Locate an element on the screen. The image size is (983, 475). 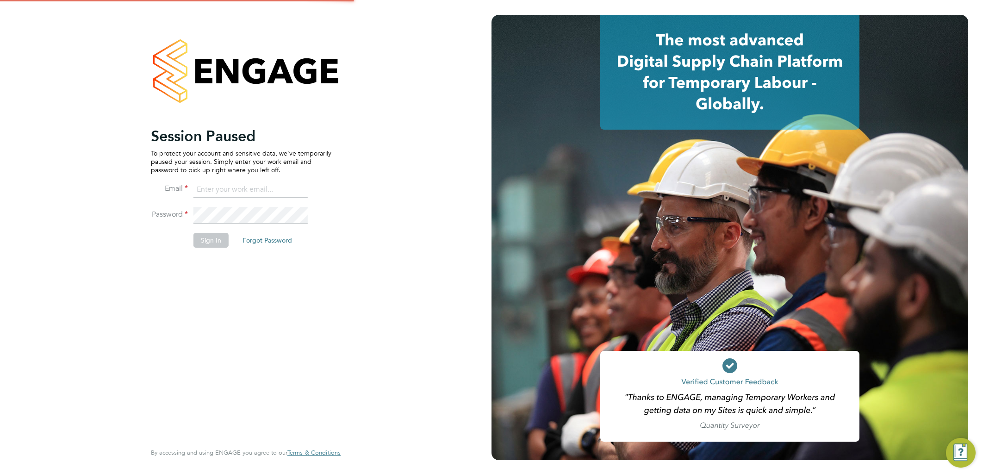
button: Sign In is located at coordinates (211, 240).